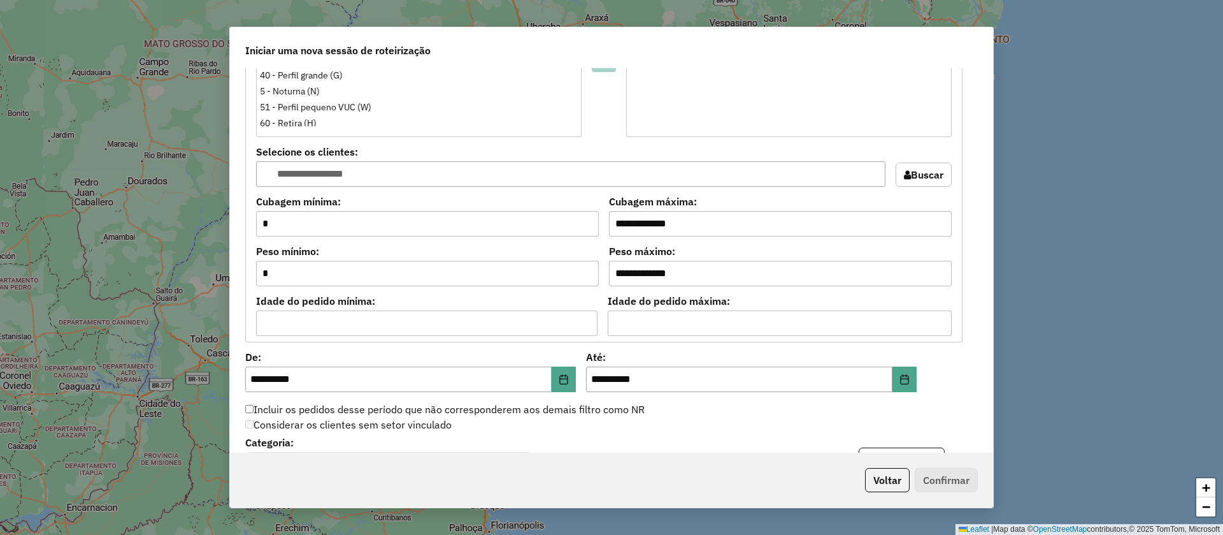 Image resolution: width=1223 pixels, height=535 pixels. I want to click on div: 51 - Perfil pequeno VUC (W), so click(419, 107).